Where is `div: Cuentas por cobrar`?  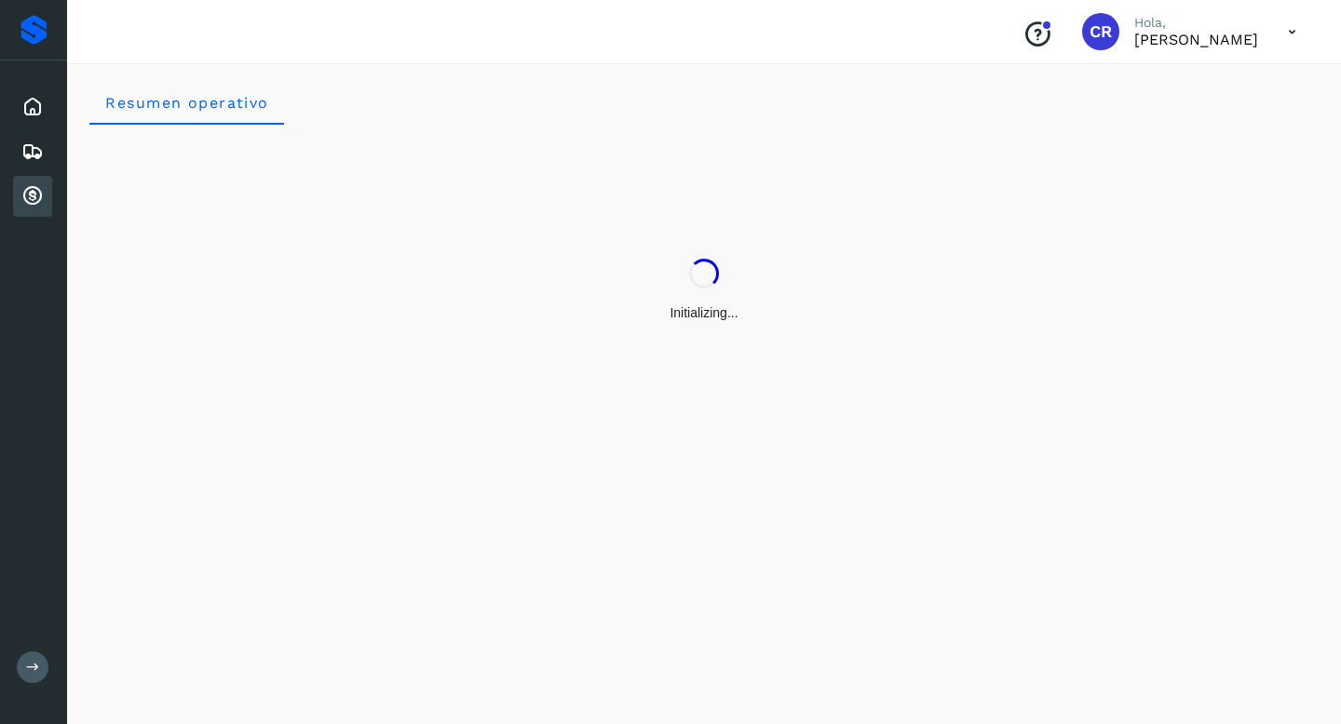
div: Cuentas por cobrar is located at coordinates (33, 196).